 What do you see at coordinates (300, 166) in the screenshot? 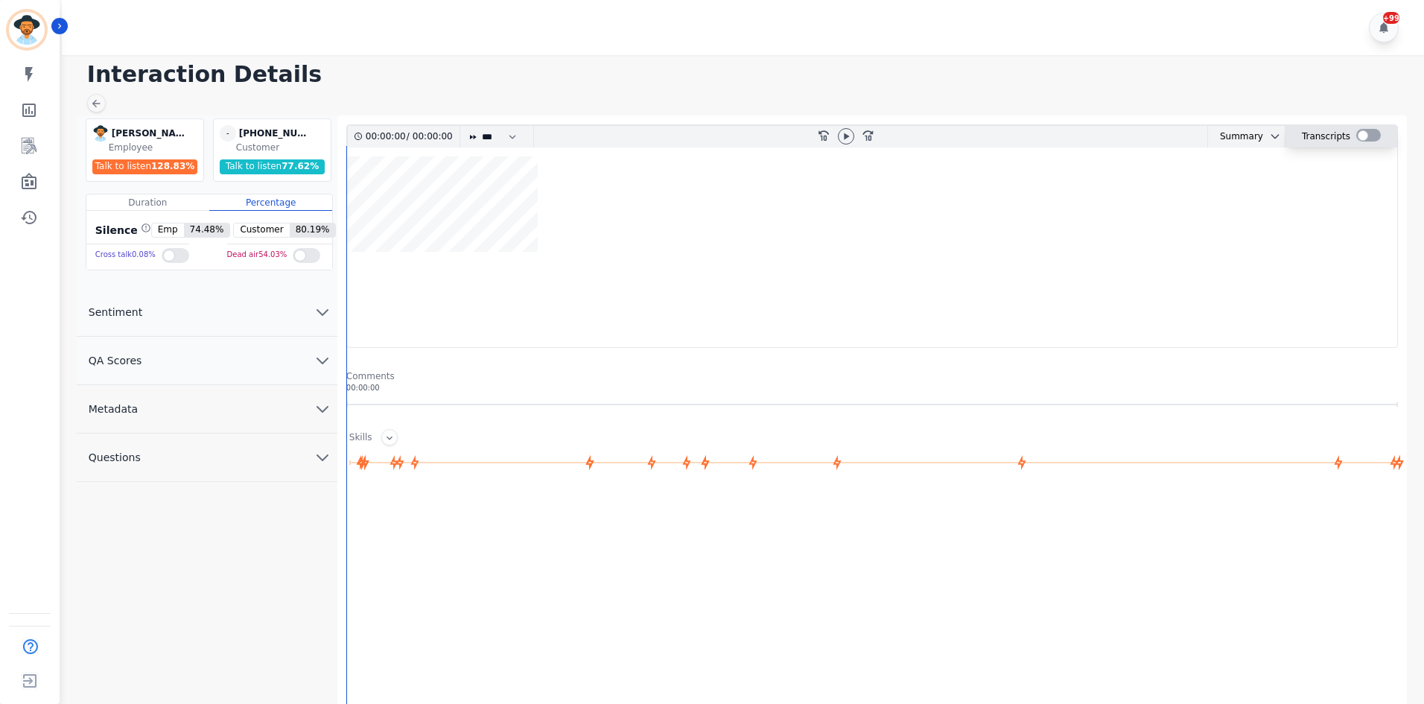
I see `span: 77.62 %` at bounding box center [300, 166].